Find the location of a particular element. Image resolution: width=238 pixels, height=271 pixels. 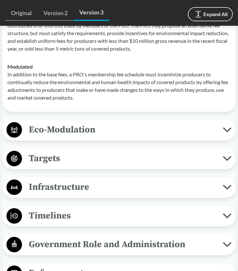

a: Version 2 is located at coordinates (55, 13).